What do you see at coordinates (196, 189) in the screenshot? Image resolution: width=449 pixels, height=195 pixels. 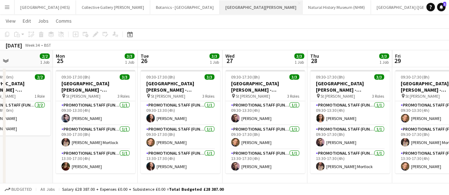 I see `span: Total Budgeted £28 387.00` at bounding box center [196, 189].